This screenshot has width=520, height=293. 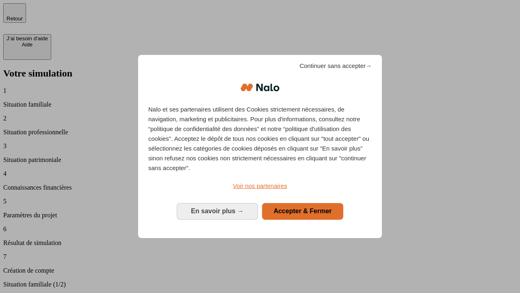 I want to click on img: Logo, so click(x=260, y=87).